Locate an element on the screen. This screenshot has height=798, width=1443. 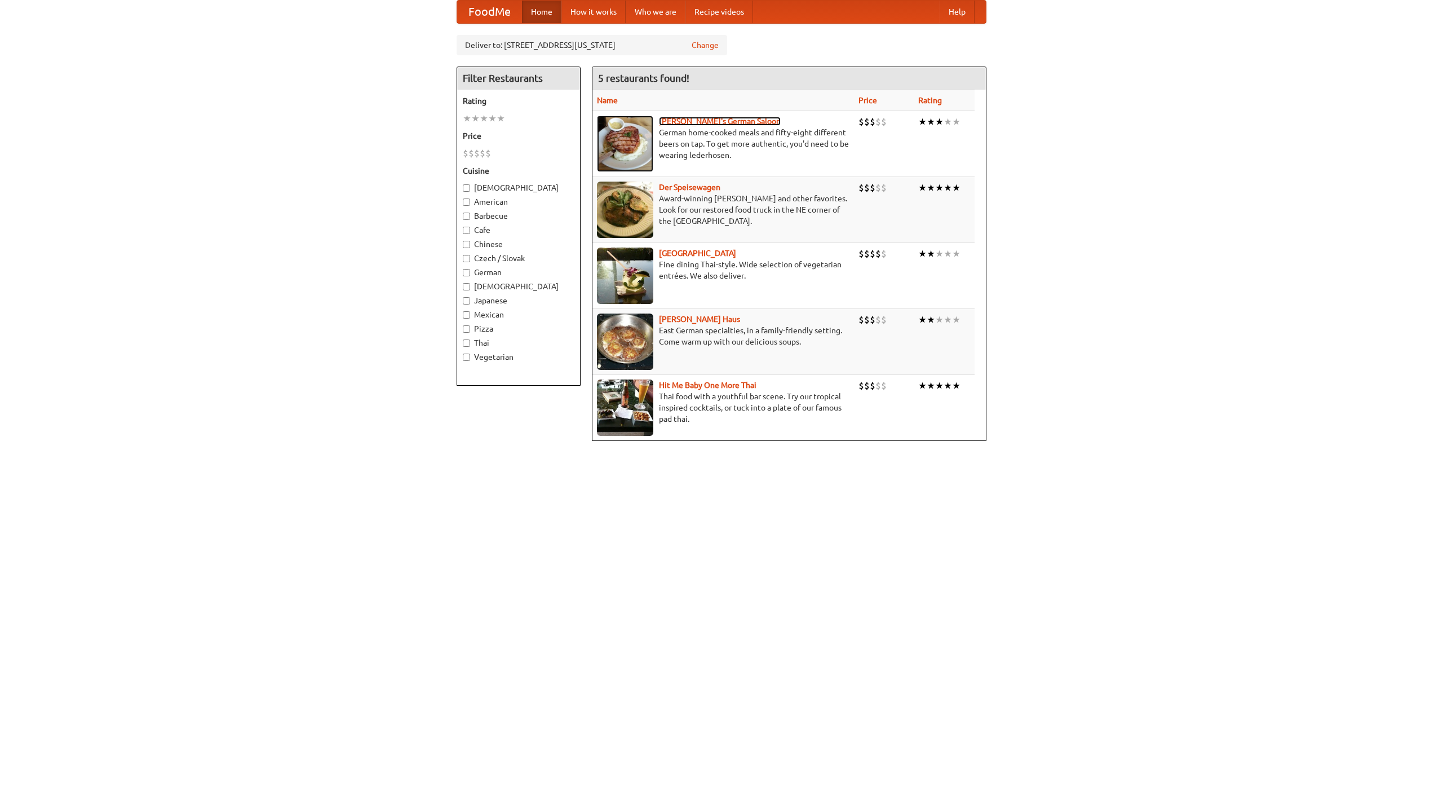
a: Price is located at coordinates (868, 100).